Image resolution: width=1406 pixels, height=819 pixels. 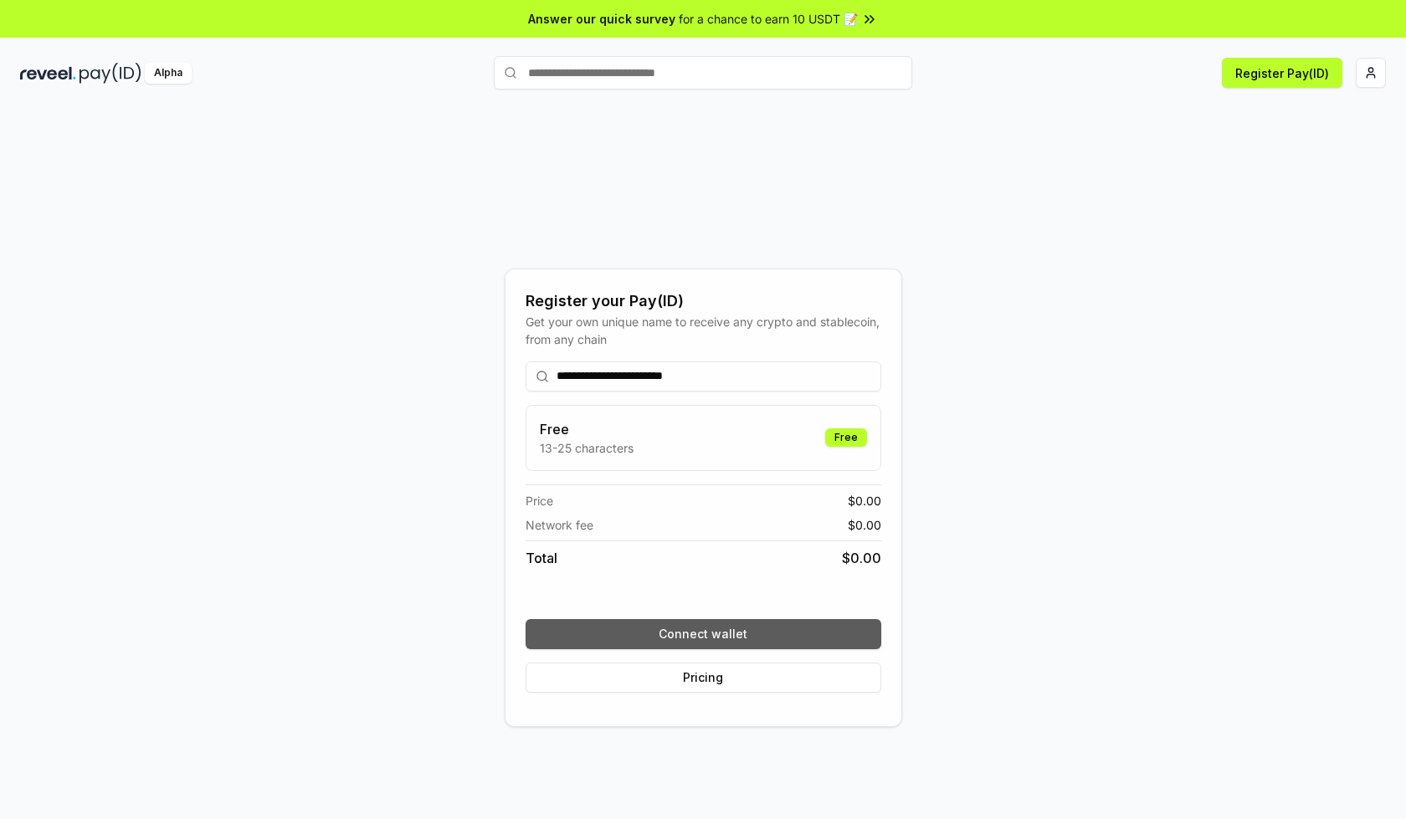 I want to click on img: pay_id, so click(x=110, y=73).